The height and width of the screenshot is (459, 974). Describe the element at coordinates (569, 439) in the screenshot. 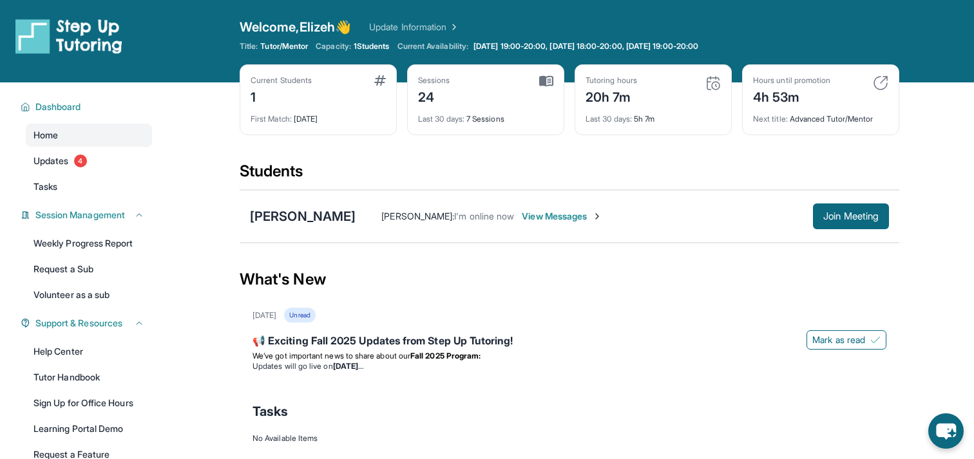

I see `div: No Available Items` at that location.